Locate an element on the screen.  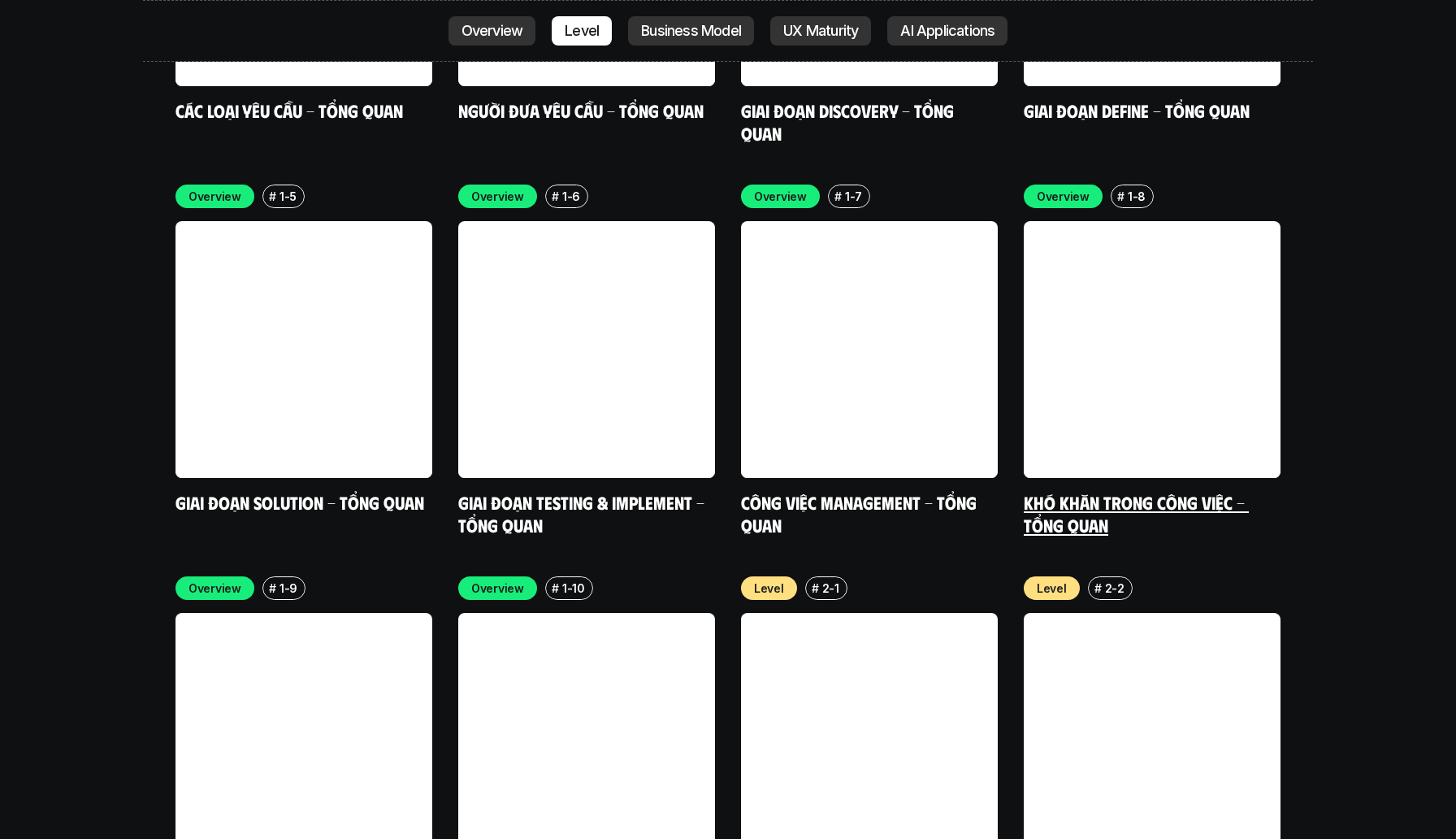
a: Khó khăn trong công việc - Tổng quan is located at coordinates (1136, 513).